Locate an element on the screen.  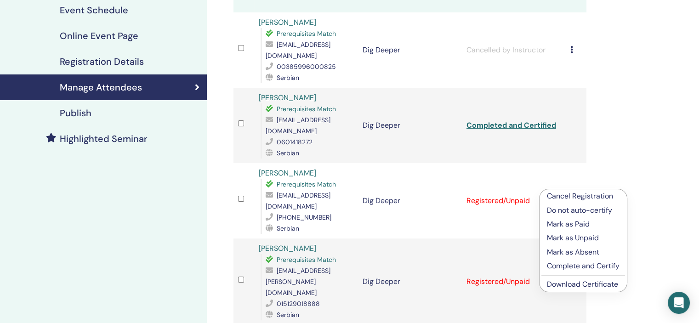
p: Mark as Unpaid is located at coordinates (583, 238).